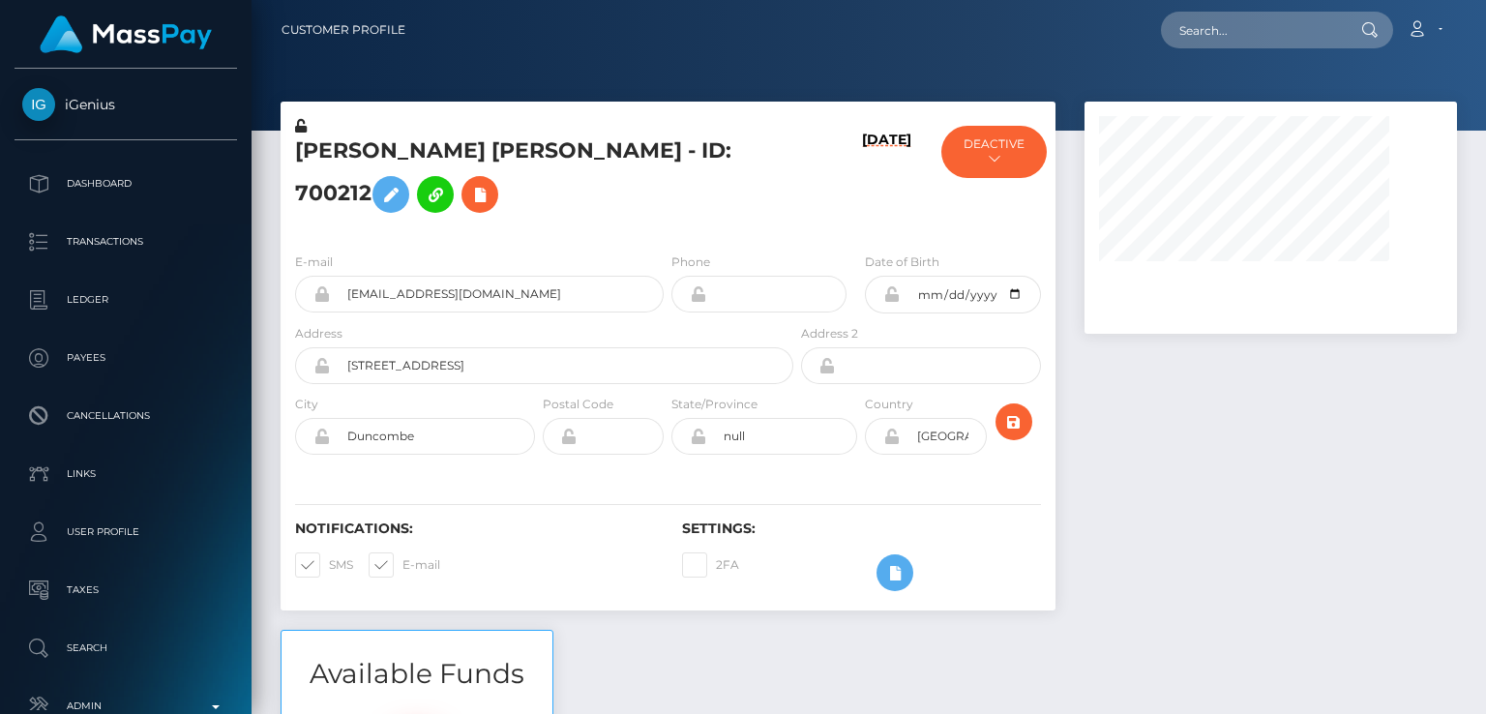 The height and width of the screenshot is (714, 1486). Describe the element at coordinates (126, 416) in the screenshot. I see `p: Cancellations` at that location.